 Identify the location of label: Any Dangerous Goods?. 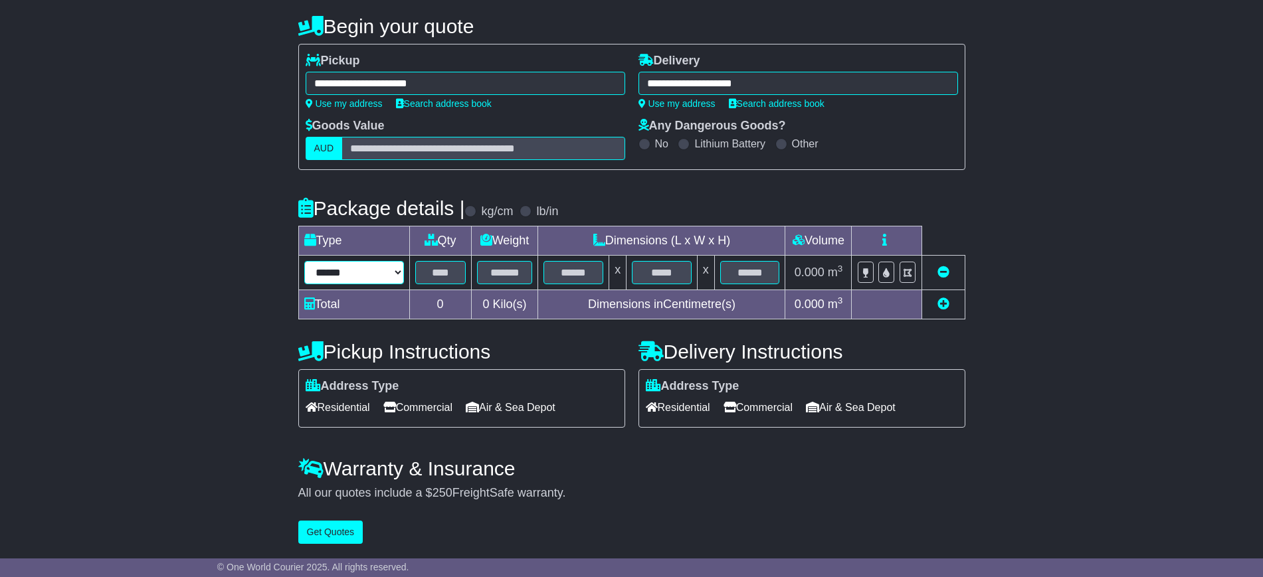
(712, 126).